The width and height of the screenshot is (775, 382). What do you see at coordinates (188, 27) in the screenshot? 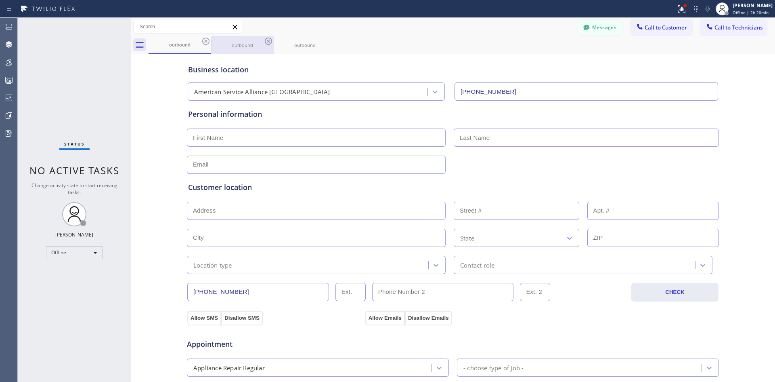
I see `input: Search` at bounding box center [188, 27].